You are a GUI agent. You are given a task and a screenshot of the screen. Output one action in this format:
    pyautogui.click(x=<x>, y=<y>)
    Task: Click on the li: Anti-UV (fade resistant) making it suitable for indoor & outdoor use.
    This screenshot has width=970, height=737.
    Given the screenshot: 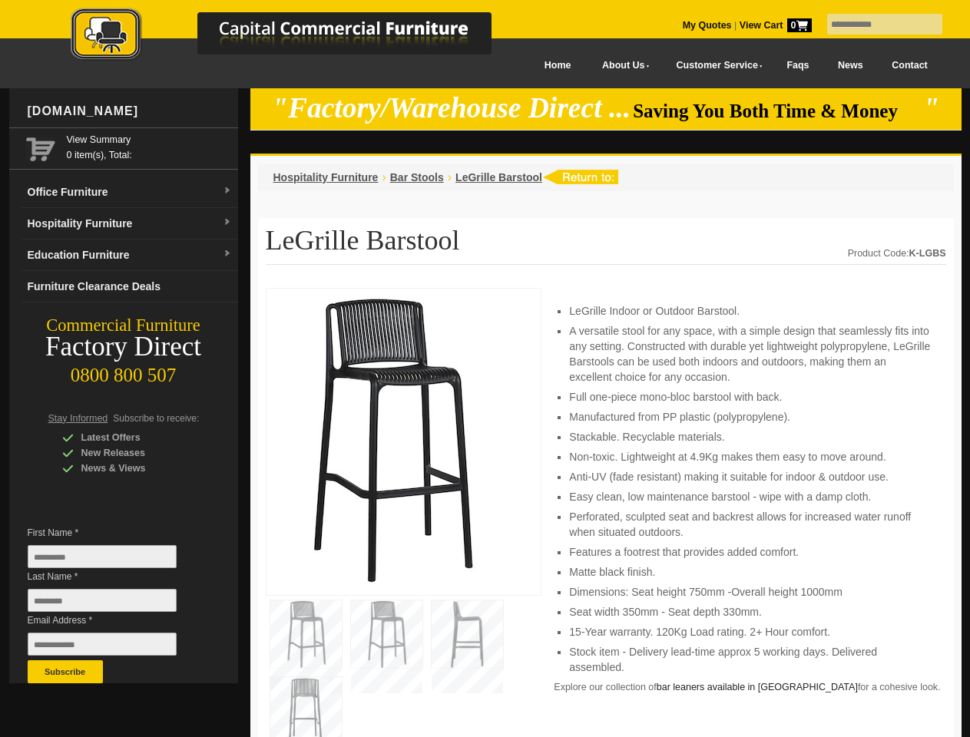 What is the action you would take?
    pyautogui.click(x=750, y=477)
    